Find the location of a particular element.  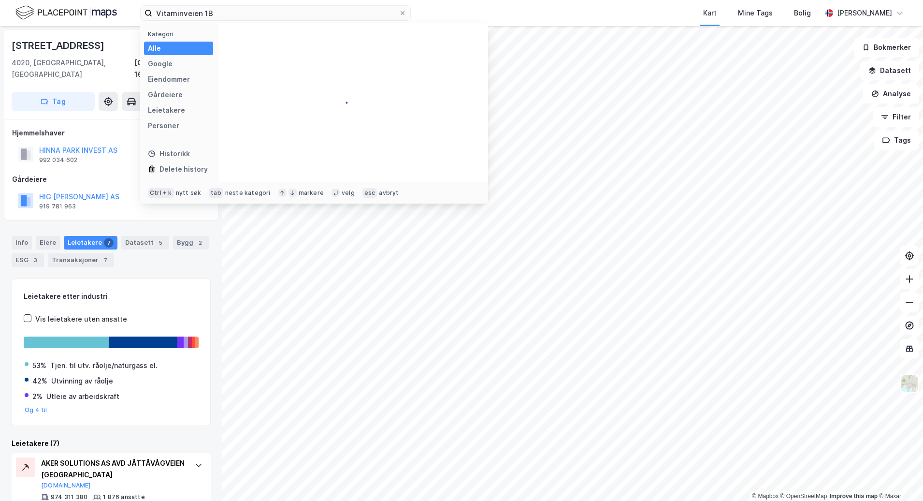

div: Ctrl + k is located at coordinates (161, 193).